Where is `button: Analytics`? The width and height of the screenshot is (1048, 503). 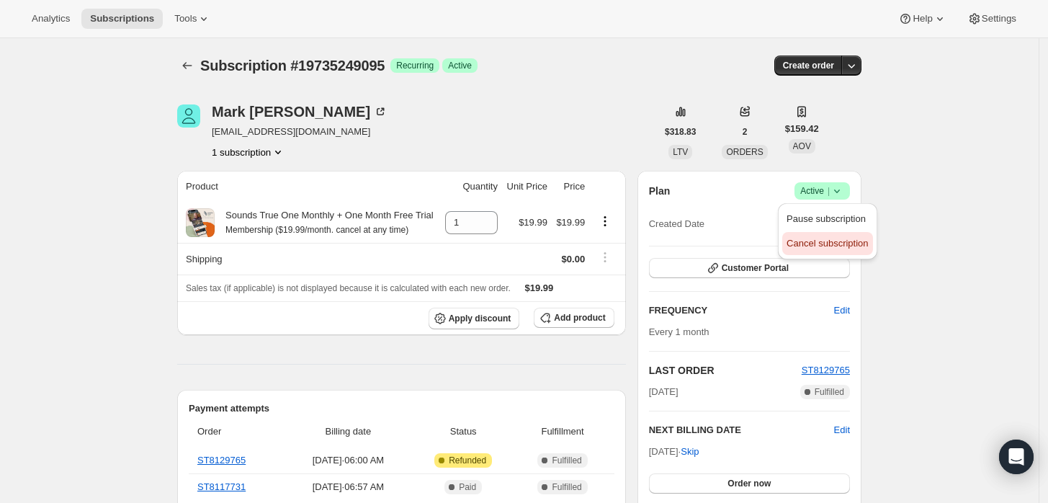 button: Analytics is located at coordinates (50, 19).